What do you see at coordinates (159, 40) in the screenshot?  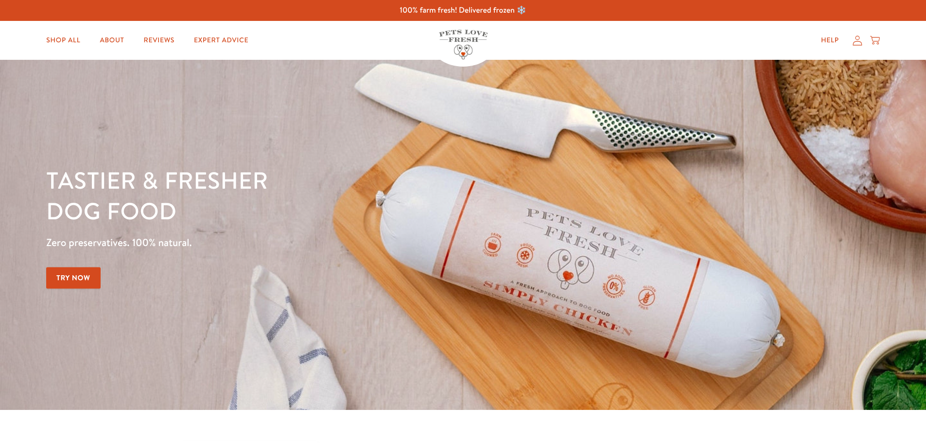 I see `a: Reviews` at bounding box center [159, 40].